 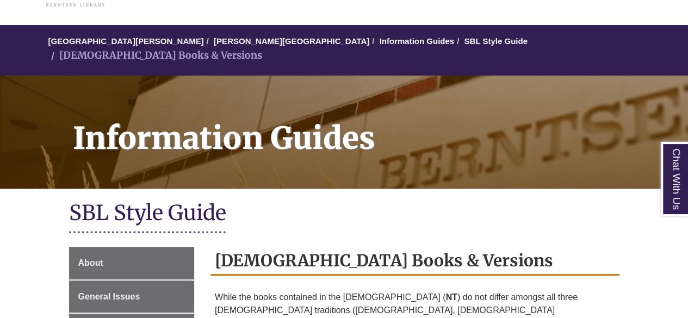 I want to click on span: General Issues, so click(x=109, y=296).